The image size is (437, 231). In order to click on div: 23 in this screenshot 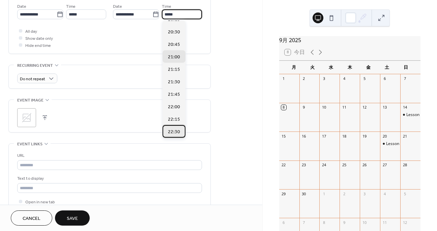, I will do `click(303, 165)`.